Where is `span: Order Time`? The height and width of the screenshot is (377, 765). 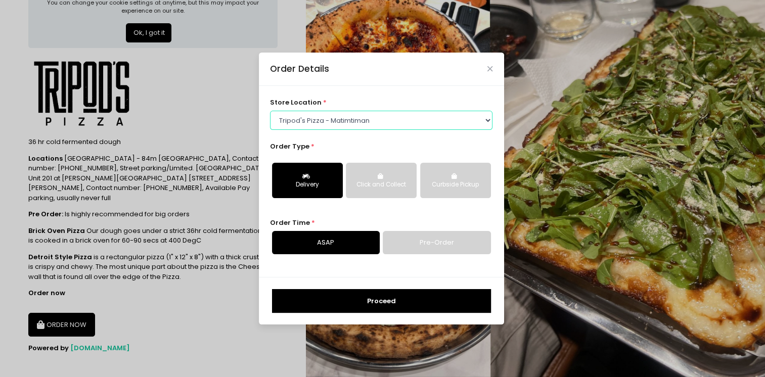 span: Order Time is located at coordinates (290, 222).